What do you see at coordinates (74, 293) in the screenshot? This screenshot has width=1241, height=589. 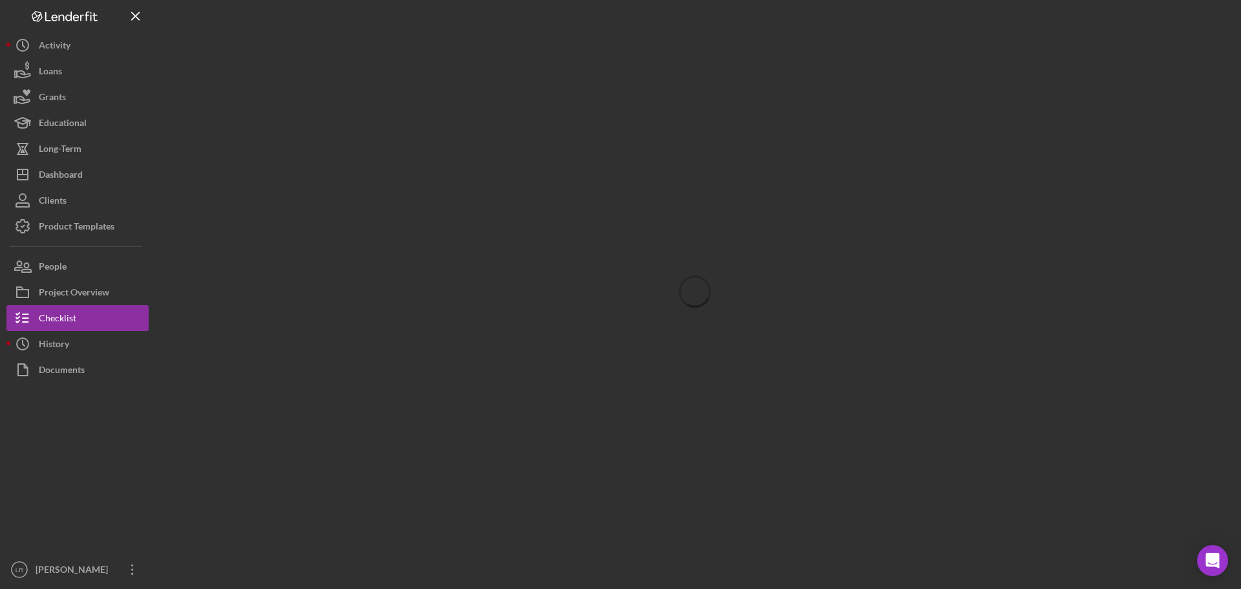 I see `div: Project Overview` at bounding box center [74, 293].